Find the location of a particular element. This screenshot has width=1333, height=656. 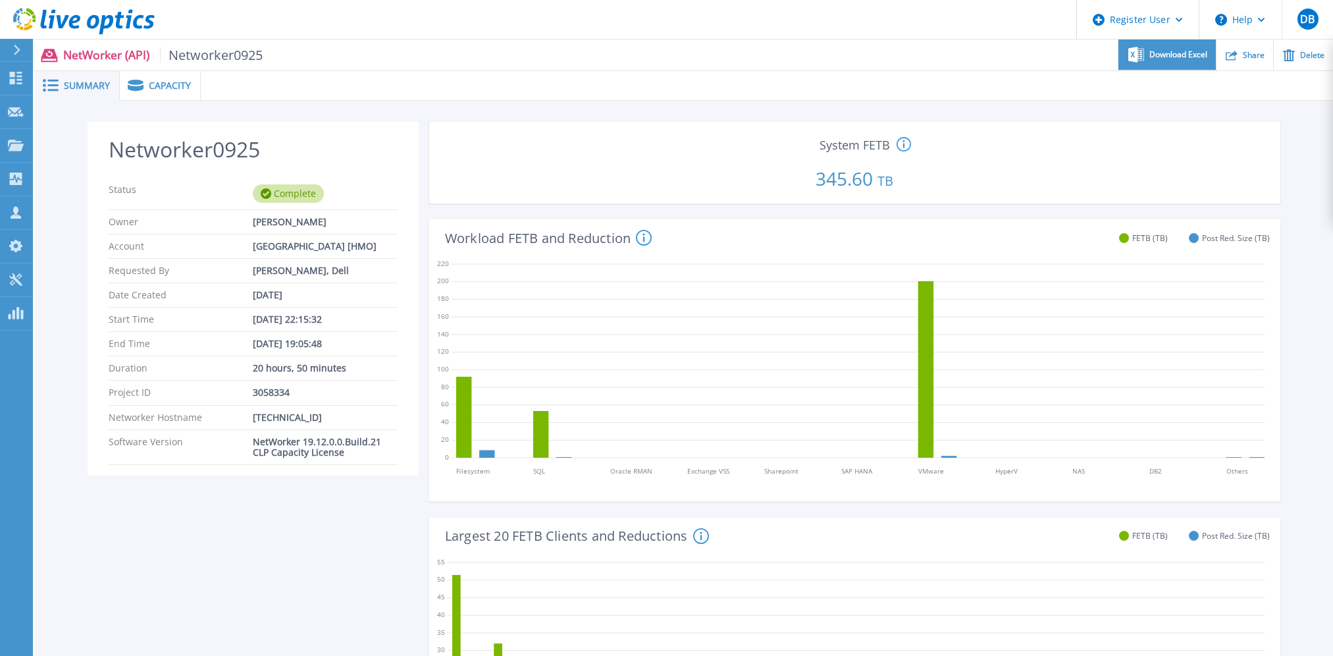

span: Delete is located at coordinates (1312, 55).